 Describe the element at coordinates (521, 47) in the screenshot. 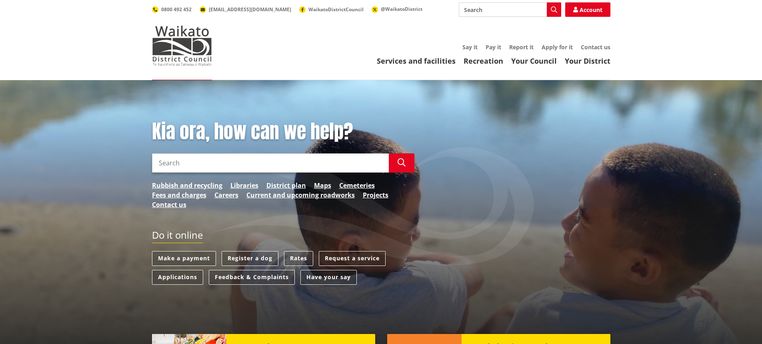

I see `a: Report it` at that location.